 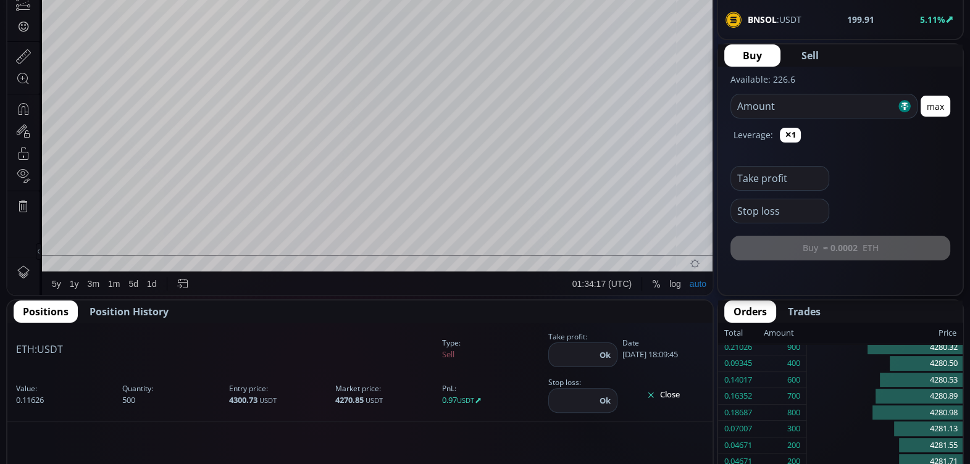 I want to click on div: Total, so click(x=744, y=333).